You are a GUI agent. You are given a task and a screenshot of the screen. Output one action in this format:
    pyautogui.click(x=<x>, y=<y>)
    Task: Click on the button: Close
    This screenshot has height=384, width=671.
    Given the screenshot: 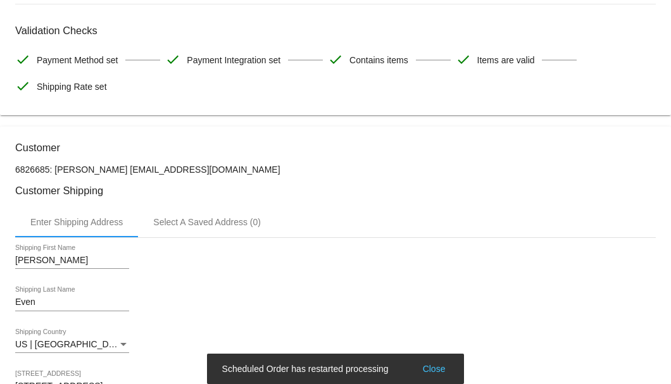 What is the action you would take?
    pyautogui.click(x=434, y=369)
    